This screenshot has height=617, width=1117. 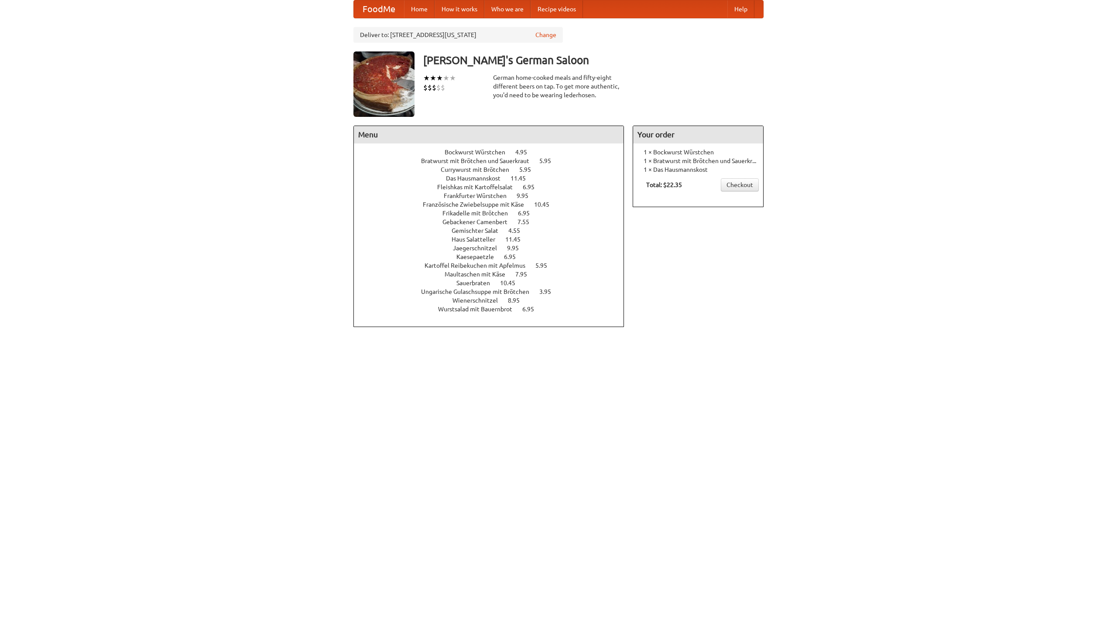 I want to click on span: Bratwurst mit Brötchen und Sauerkraut, so click(x=479, y=161).